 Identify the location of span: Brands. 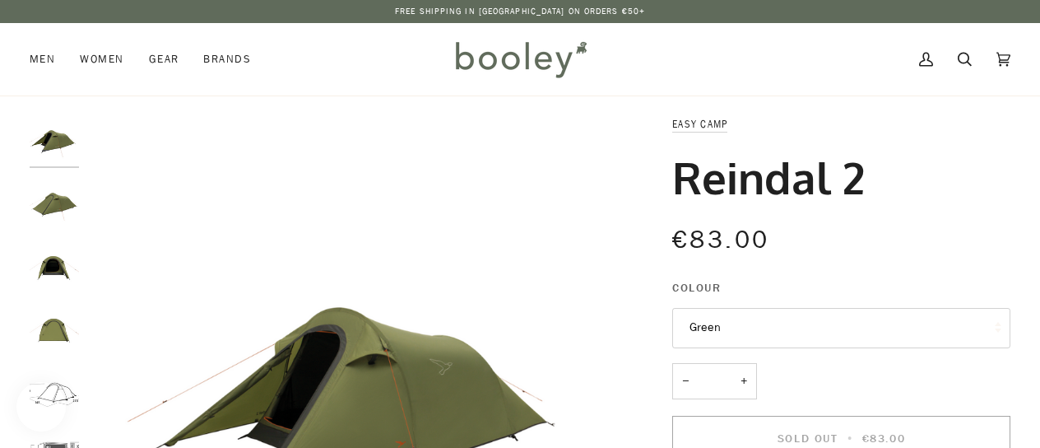
(227, 59).